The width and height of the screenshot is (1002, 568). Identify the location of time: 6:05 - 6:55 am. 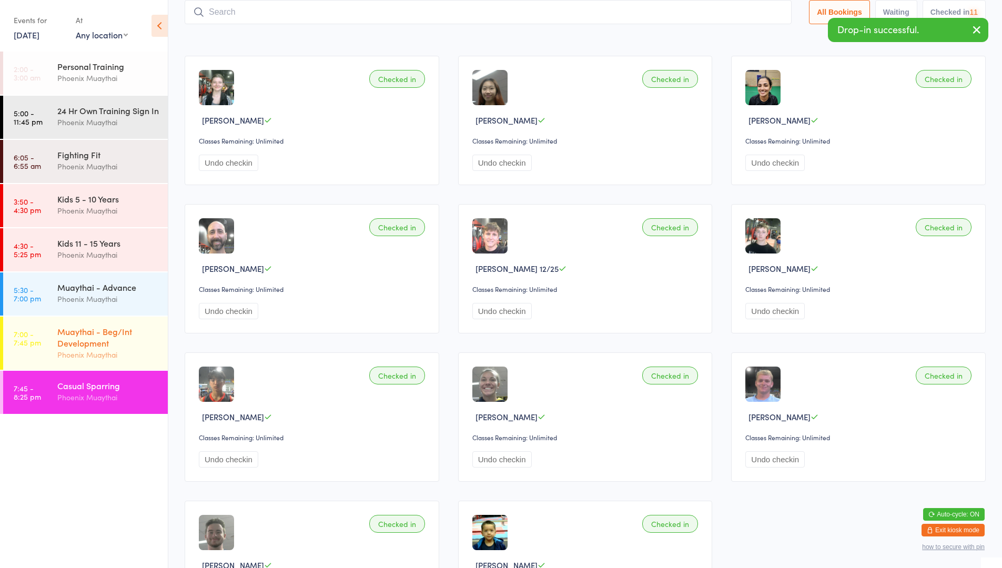
(27, 161).